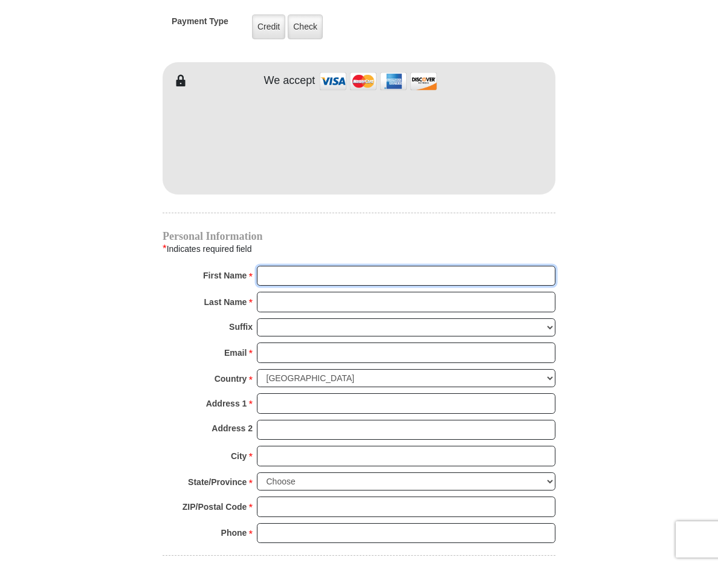 This screenshot has width=718, height=566. I want to click on img: credit cards accepted, so click(378, 81).